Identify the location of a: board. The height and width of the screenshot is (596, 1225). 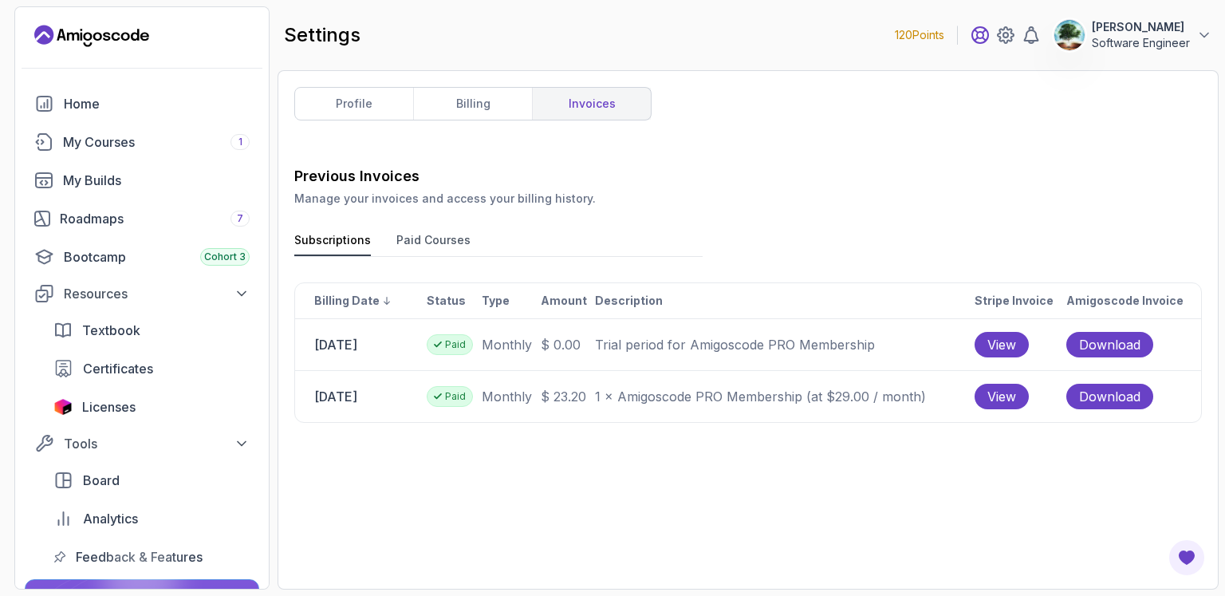
(152, 480).